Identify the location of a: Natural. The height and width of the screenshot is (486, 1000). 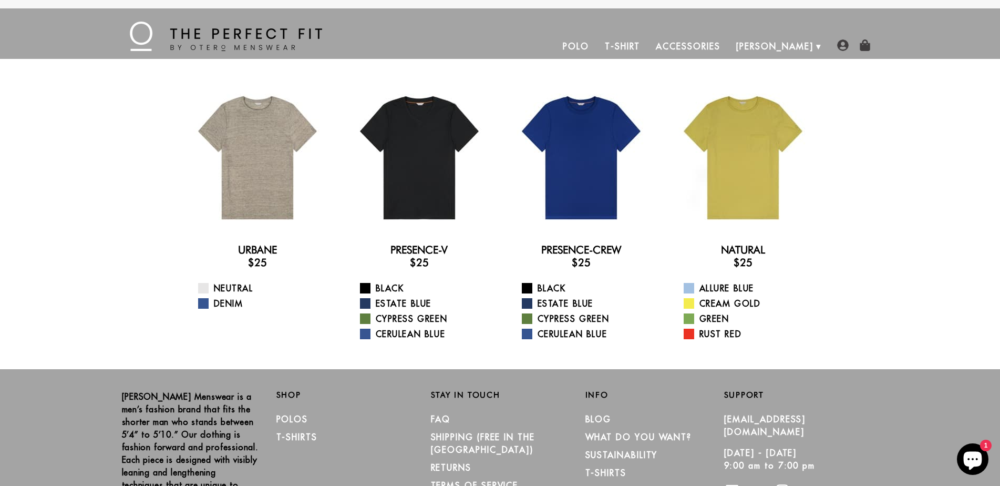
(743, 250).